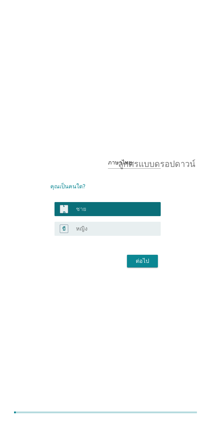  Describe the element at coordinates (142, 261) in the screenshot. I see `button: ต่อไป` at that location.